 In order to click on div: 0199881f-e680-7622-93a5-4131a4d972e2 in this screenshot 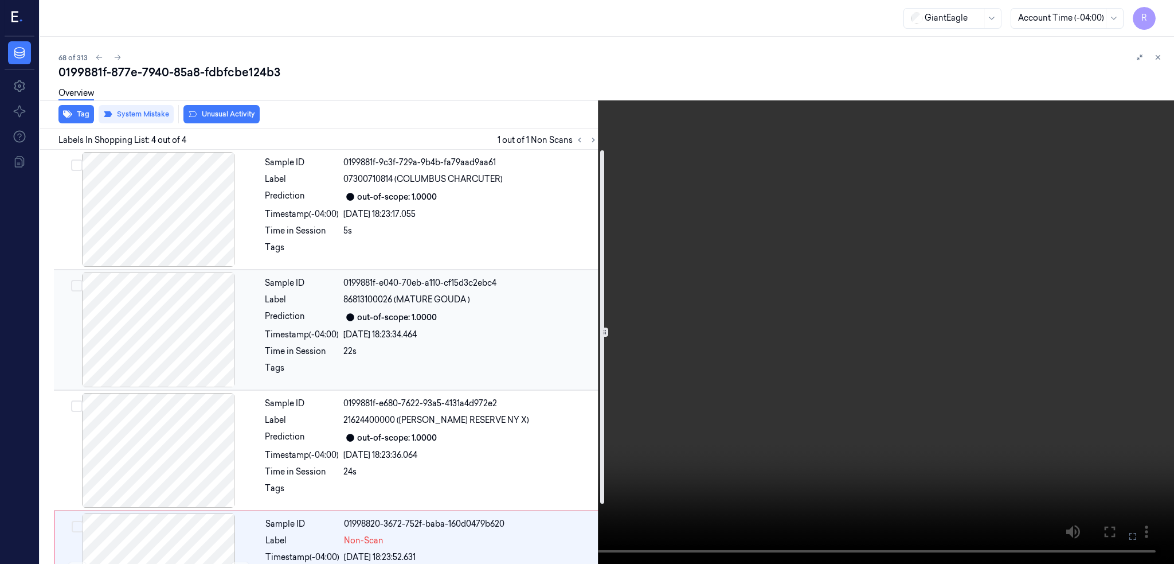, I will do `click(471, 403)`.